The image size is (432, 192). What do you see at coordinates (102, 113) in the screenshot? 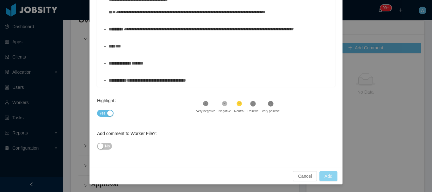
I see `span: Yes` at bounding box center [102, 113].